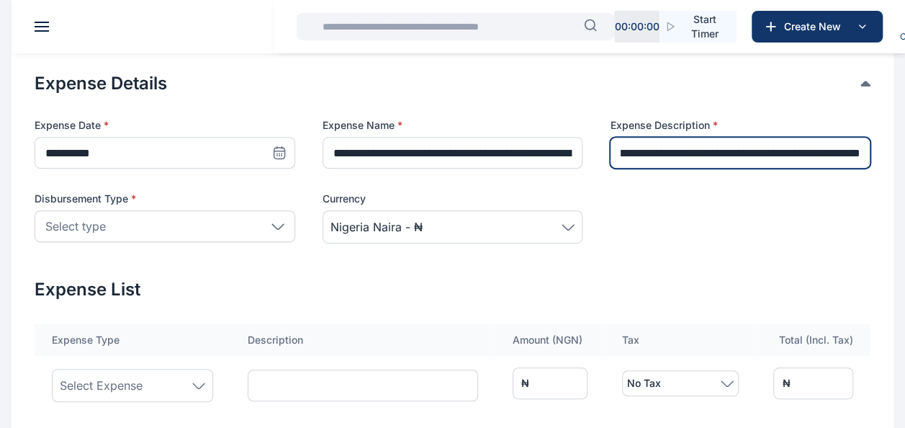  Describe the element at coordinates (816, 27) in the screenshot. I see `span: Create New` at that location.